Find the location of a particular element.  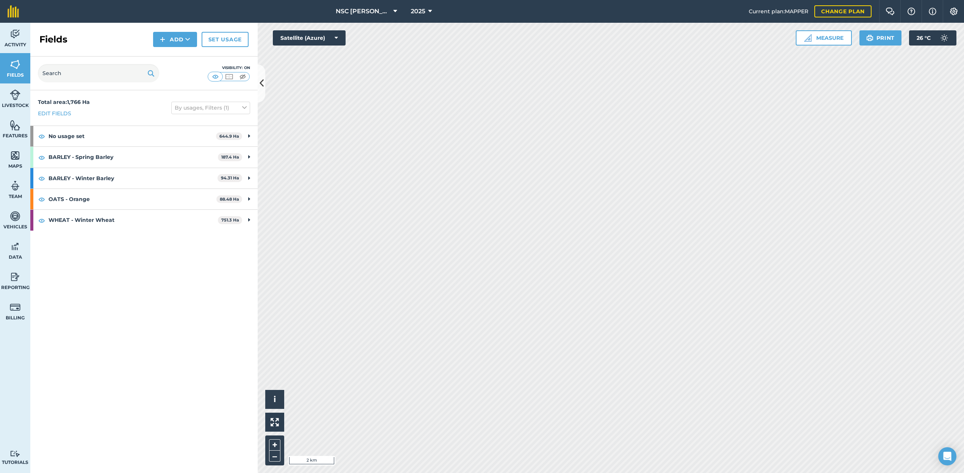

strong: BARLEY - Spring Barley is located at coordinates (133, 157).